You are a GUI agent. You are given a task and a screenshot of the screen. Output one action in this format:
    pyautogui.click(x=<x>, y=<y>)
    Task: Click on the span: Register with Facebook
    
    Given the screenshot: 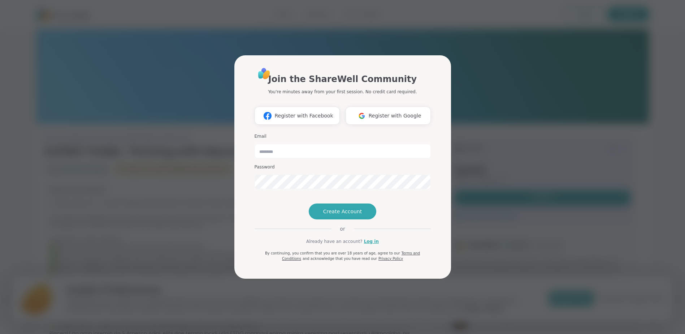 What is the action you would take?
    pyautogui.click(x=304, y=116)
    